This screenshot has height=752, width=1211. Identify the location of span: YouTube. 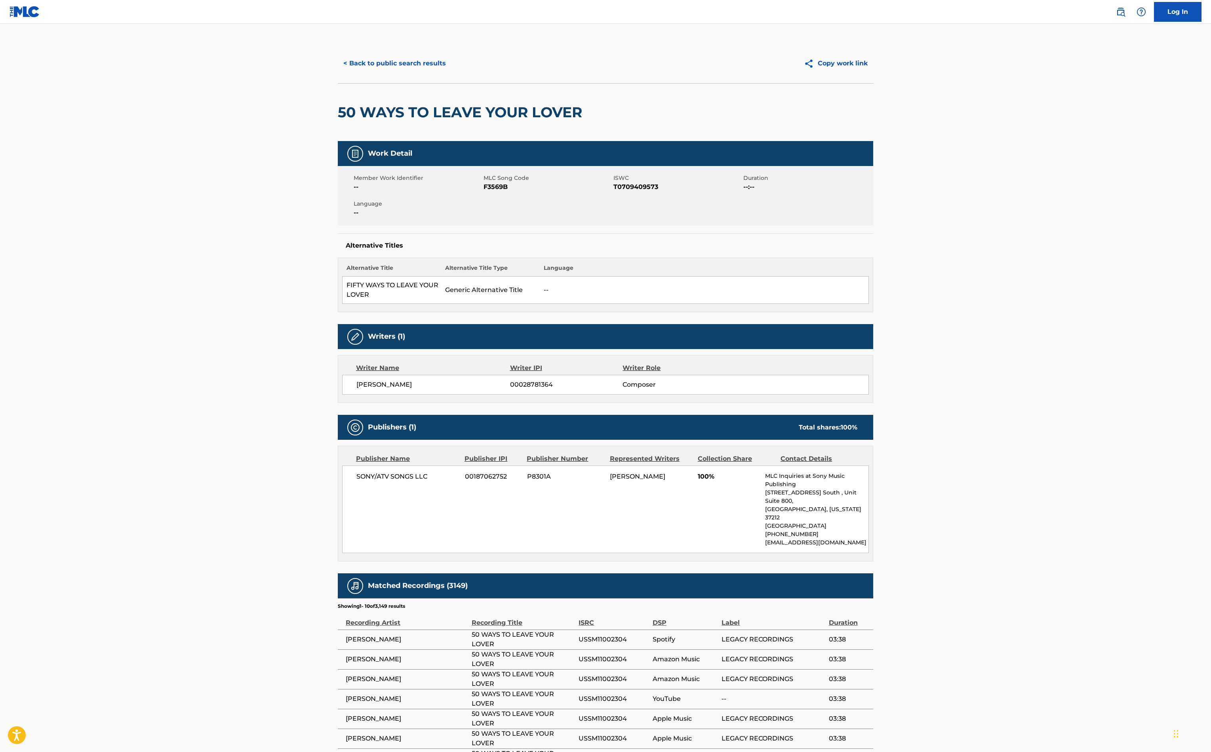
(685, 699).